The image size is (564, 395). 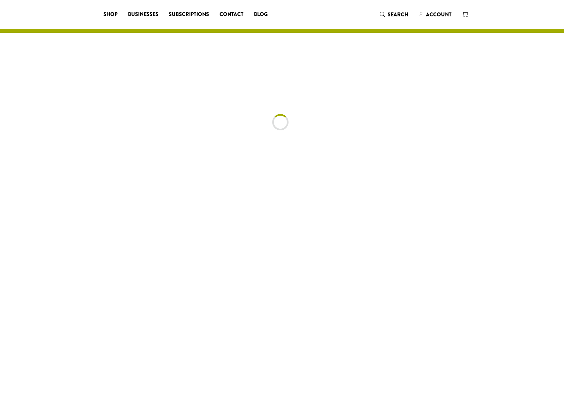 I want to click on a: Subscriptions, so click(x=189, y=14).